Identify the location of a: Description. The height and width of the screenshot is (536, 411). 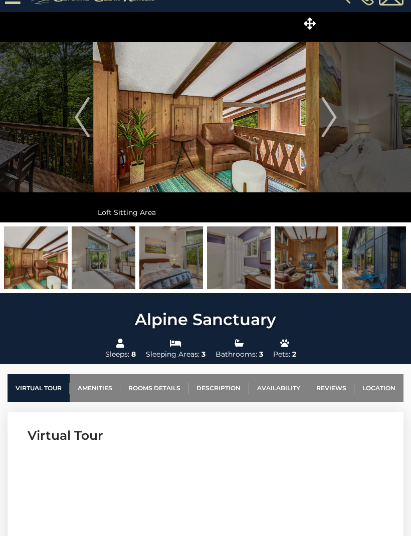
(219, 388).